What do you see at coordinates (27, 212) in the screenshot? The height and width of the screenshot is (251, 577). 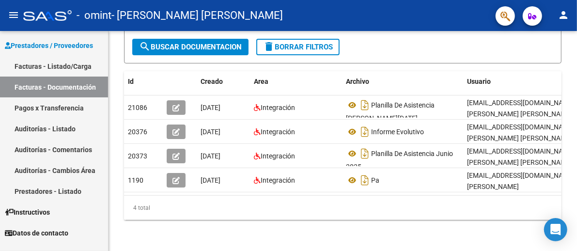 I see `span: Instructivos` at bounding box center [27, 212].